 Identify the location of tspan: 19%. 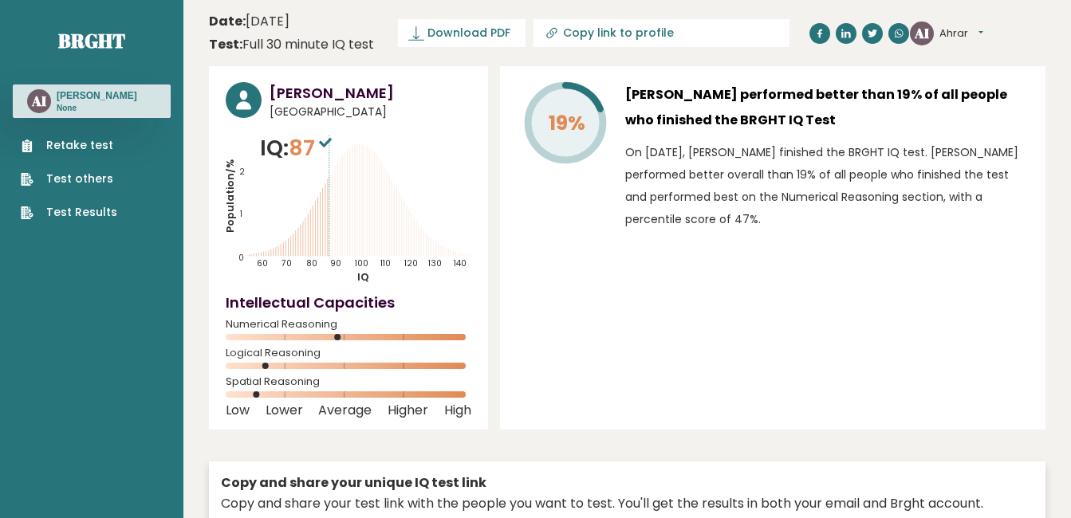
(566, 123).